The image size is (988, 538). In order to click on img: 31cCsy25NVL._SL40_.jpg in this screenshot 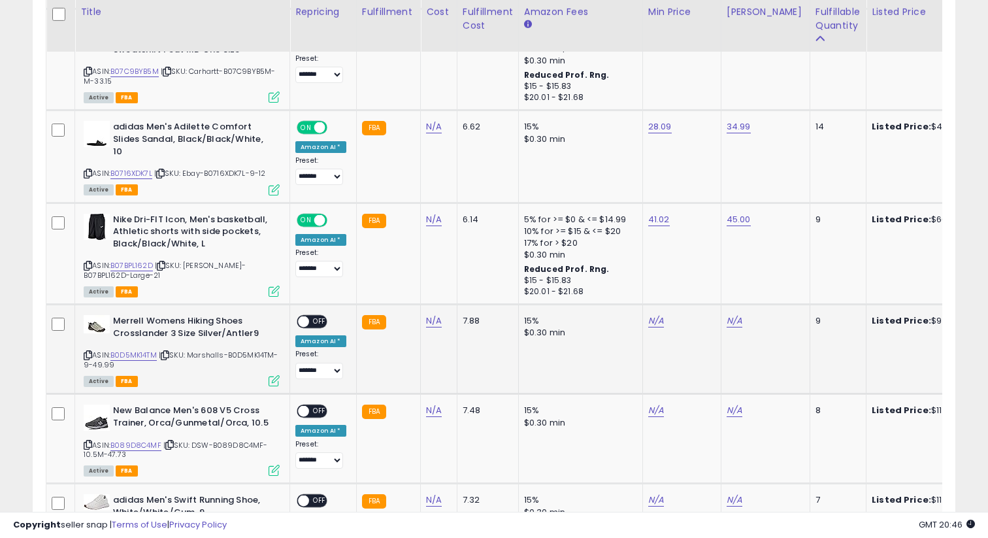, I will do `click(97, 324)`.